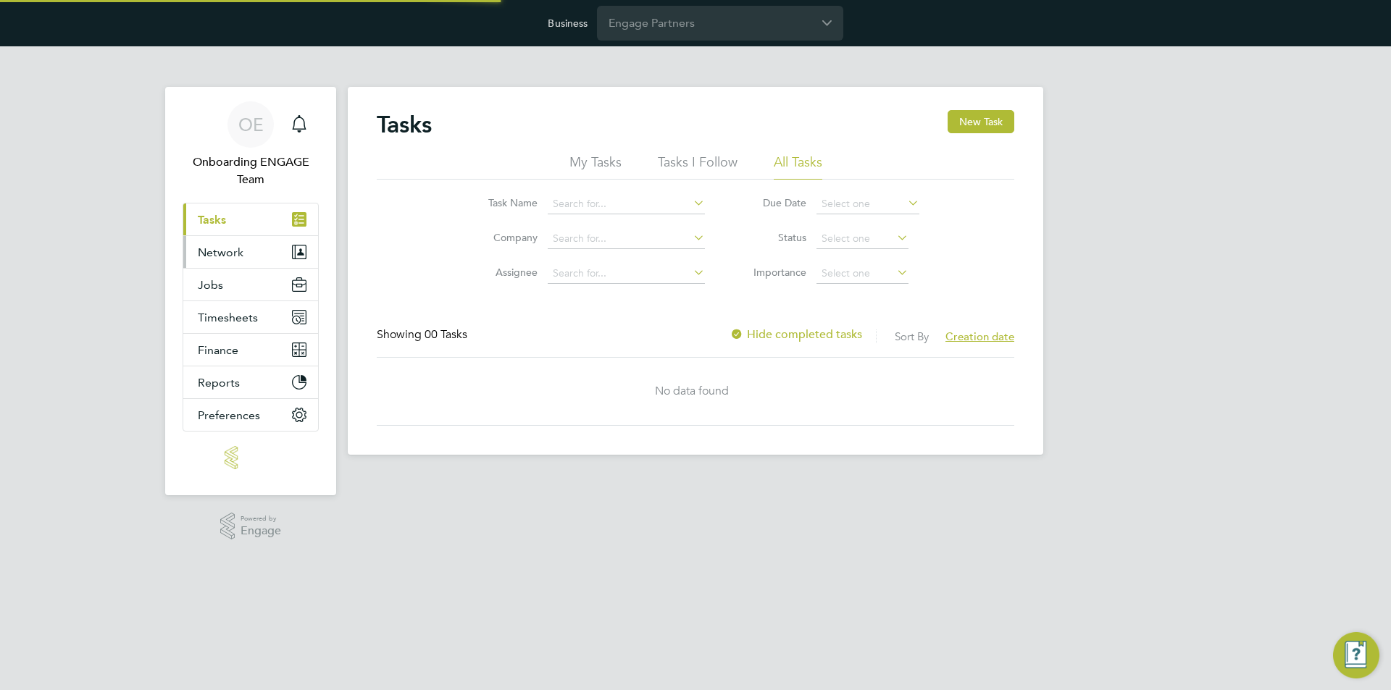  Describe the element at coordinates (210, 285) in the screenshot. I see `span: Jobs` at that location.